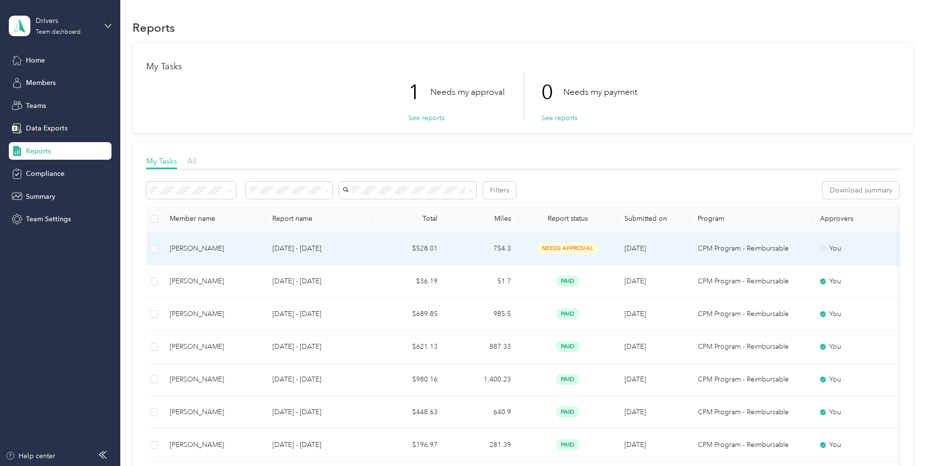 The image size is (930, 466). What do you see at coordinates (409, 282) in the screenshot?
I see `td: $36.19` at bounding box center [409, 282].